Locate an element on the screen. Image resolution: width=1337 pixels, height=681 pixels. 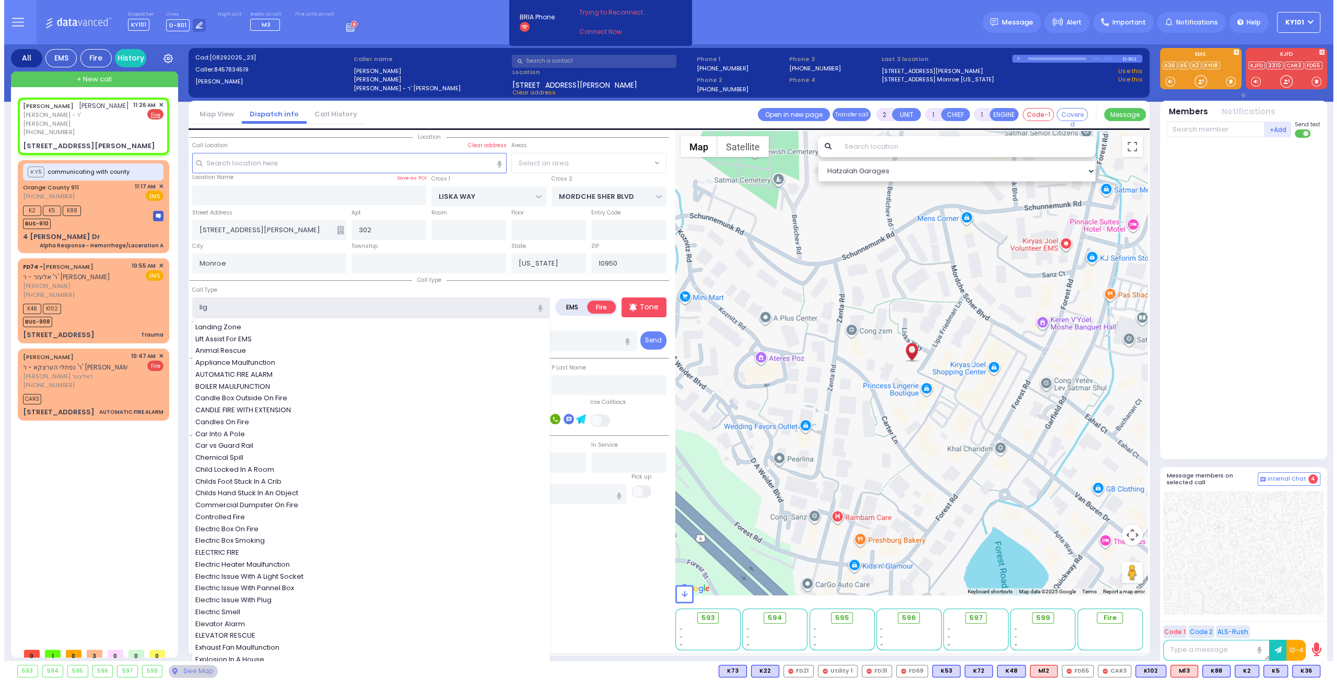
div: K48 is located at coordinates (1007, 671).